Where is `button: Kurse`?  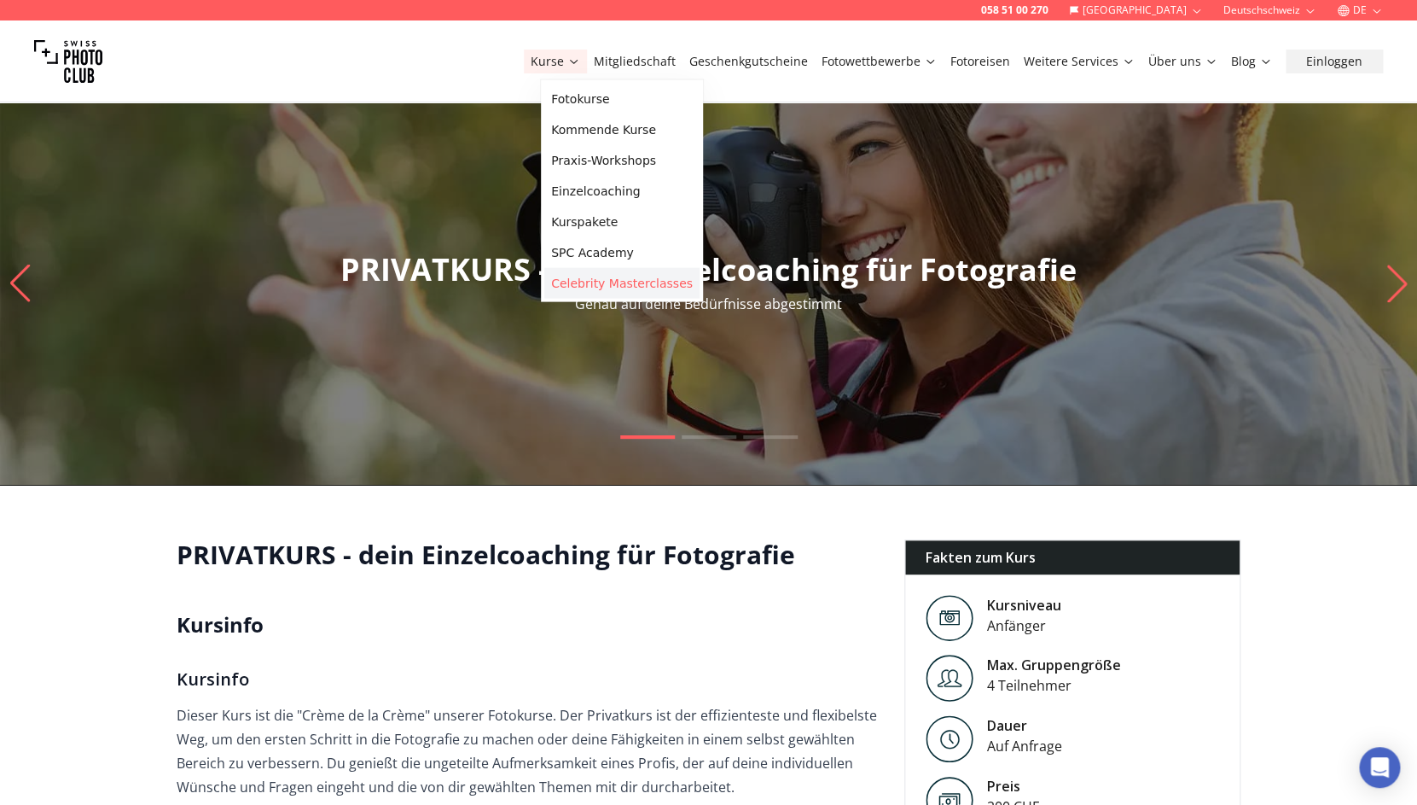
button: Kurse is located at coordinates (555, 61).